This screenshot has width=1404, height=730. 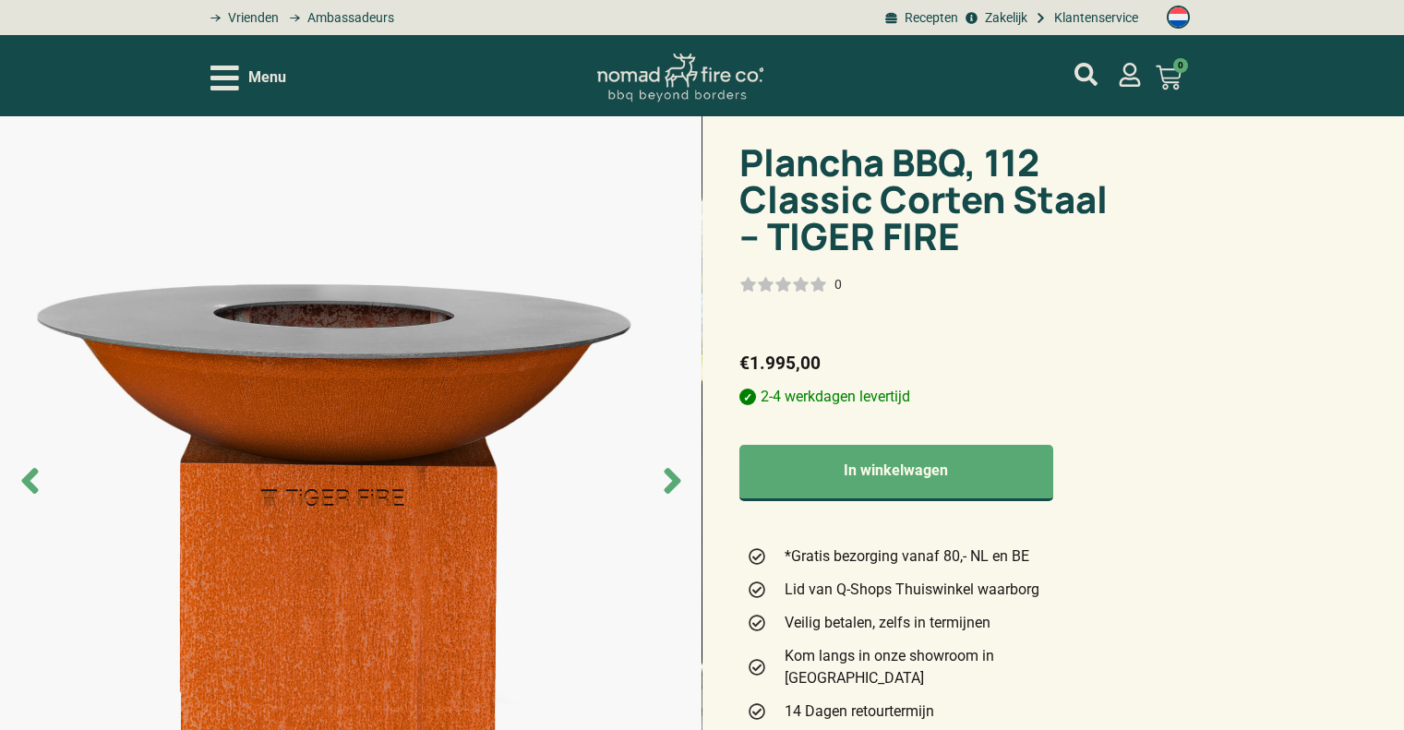 What do you see at coordinates (920, 18) in the screenshot?
I see `a: BBQ recepten` at bounding box center [920, 18].